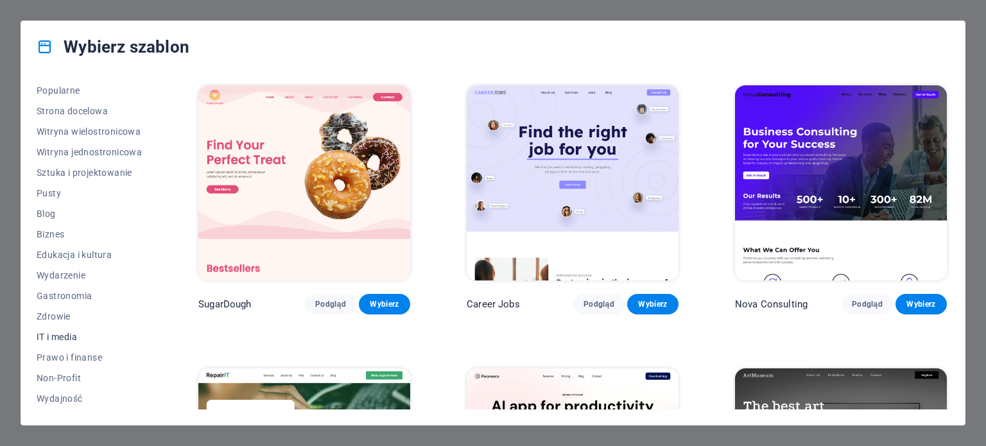 The image size is (986, 446). Describe the element at coordinates (89, 214) in the screenshot. I see `span: Blog` at that location.